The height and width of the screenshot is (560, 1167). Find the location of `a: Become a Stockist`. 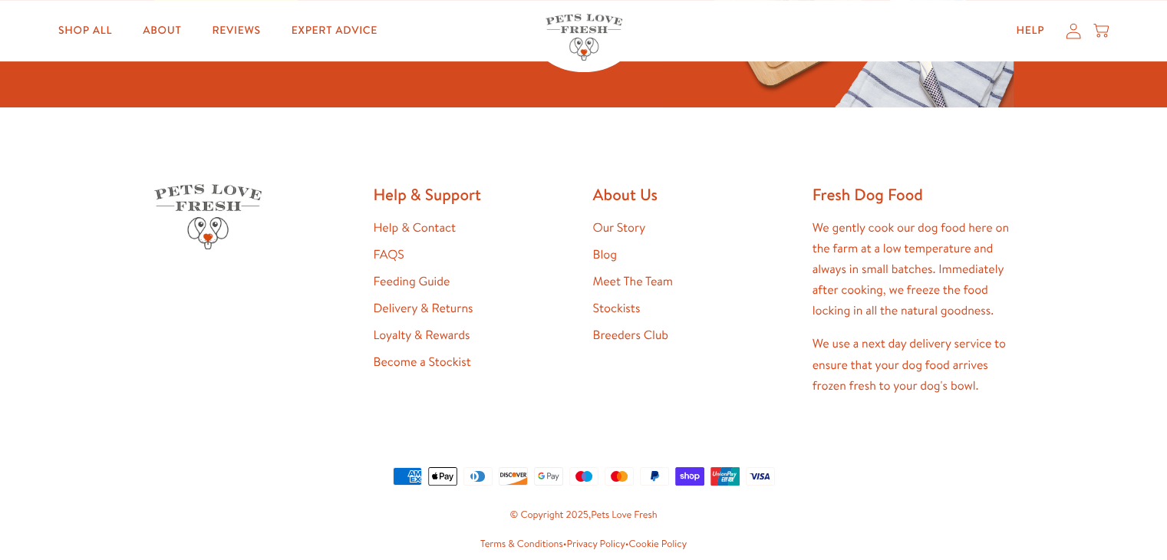

a: Become a Stockist is located at coordinates (422, 362).